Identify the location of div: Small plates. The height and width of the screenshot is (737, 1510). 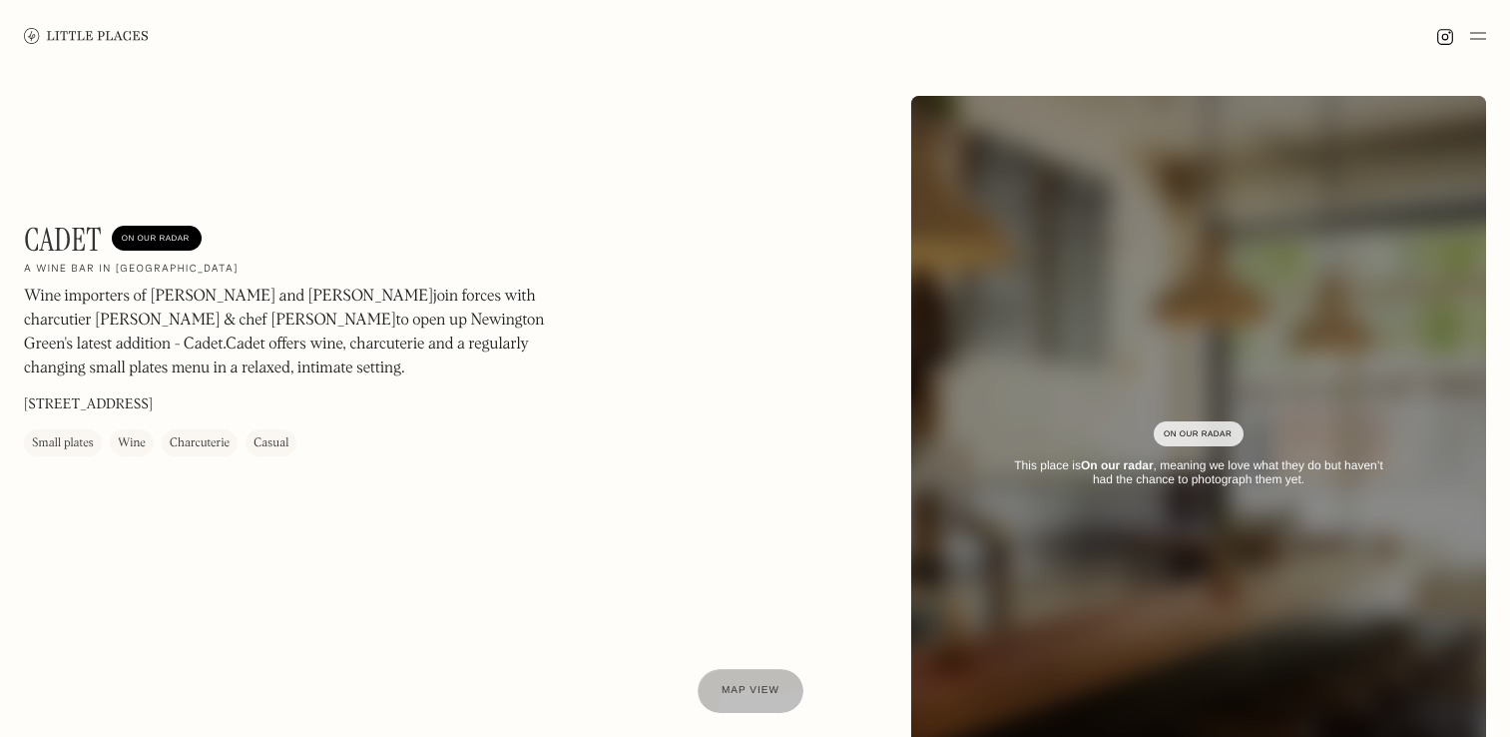
(63, 444).